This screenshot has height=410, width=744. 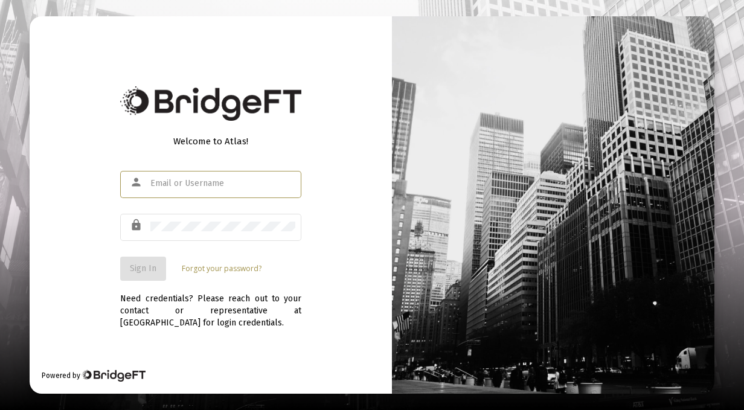 I want to click on span: Sign In, so click(x=143, y=268).